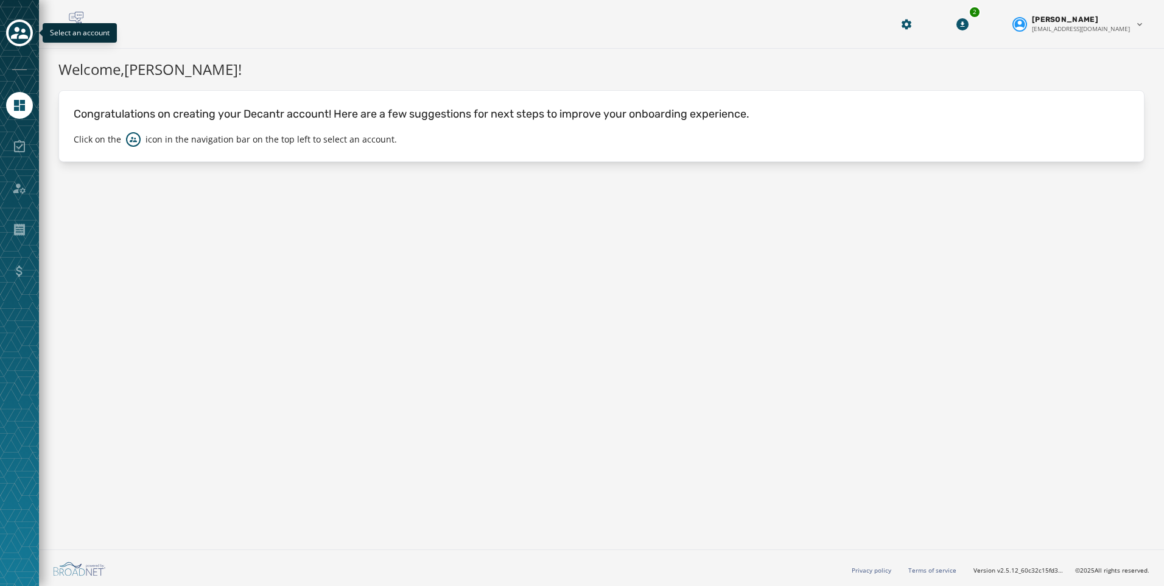 The image size is (1164, 586). Describe the element at coordinates (97, 139) in the screenshot. I see `p: Click on the` at that location.